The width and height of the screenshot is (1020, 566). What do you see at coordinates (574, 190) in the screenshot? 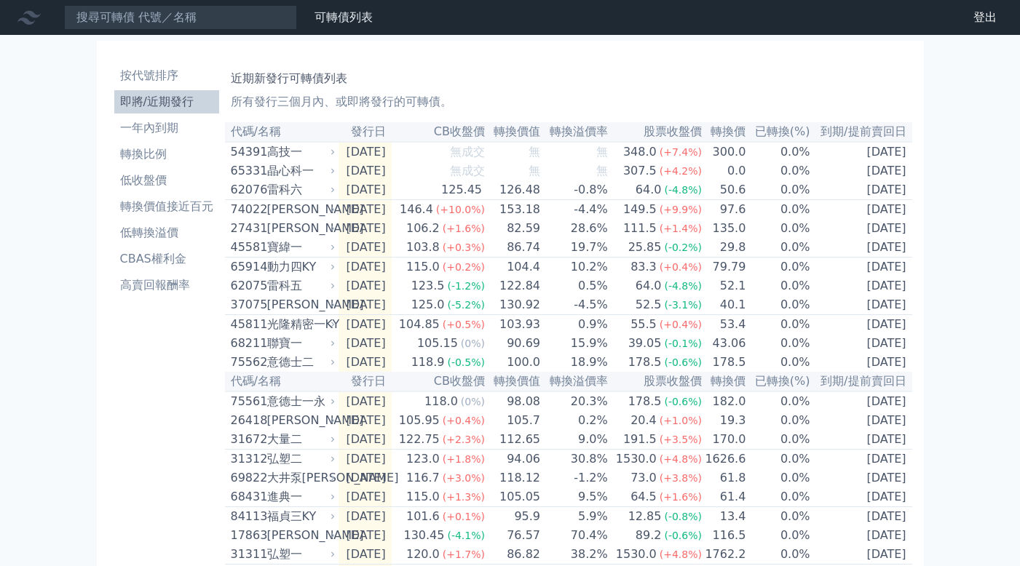
I see `td: -0.8%` at bounding box center [574, 190].